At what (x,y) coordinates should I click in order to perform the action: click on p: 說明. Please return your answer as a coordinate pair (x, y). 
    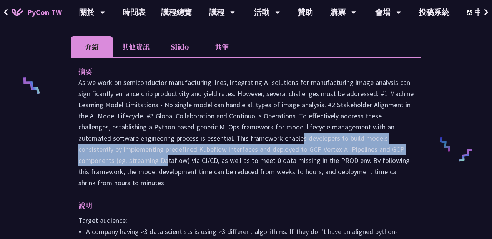
    Looking at the image, I should click on (238, 205).